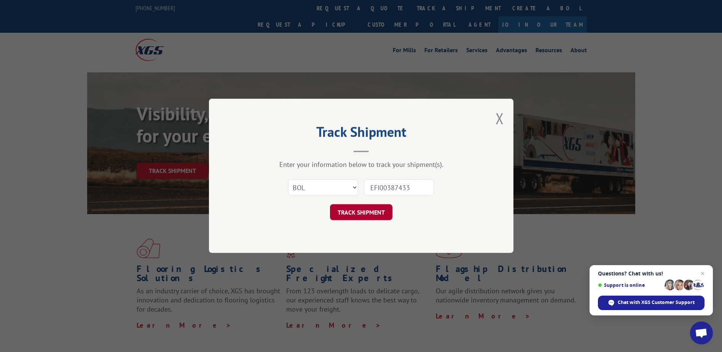 The width and height of the screenshot is (722, 352). Describe the element at coordinates (651, 273) in the screenshot. I see `span: Questions? Chat with us!` at that location.